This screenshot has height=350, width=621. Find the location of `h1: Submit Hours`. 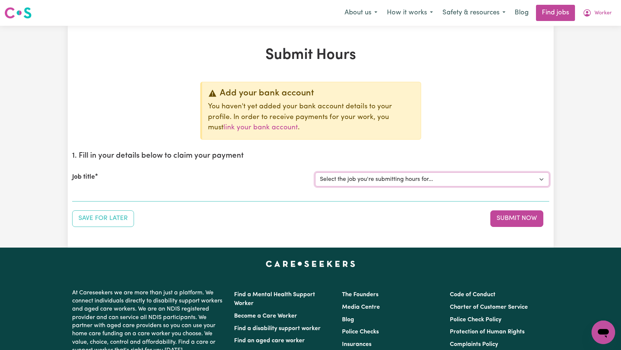

h1: Submit Hours is located at coordinates (311, 55).